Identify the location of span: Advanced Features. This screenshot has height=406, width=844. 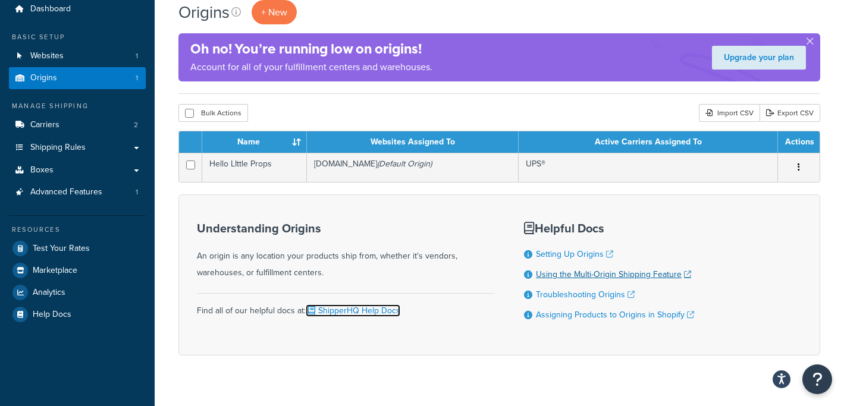
(66, 192).